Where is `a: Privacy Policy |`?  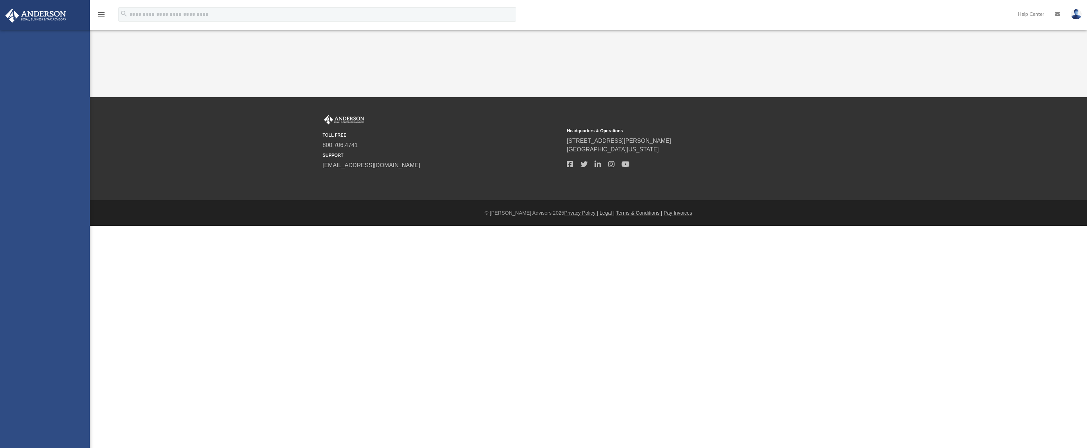
a: Privacy Policy | is located at coordinates (581, 213).